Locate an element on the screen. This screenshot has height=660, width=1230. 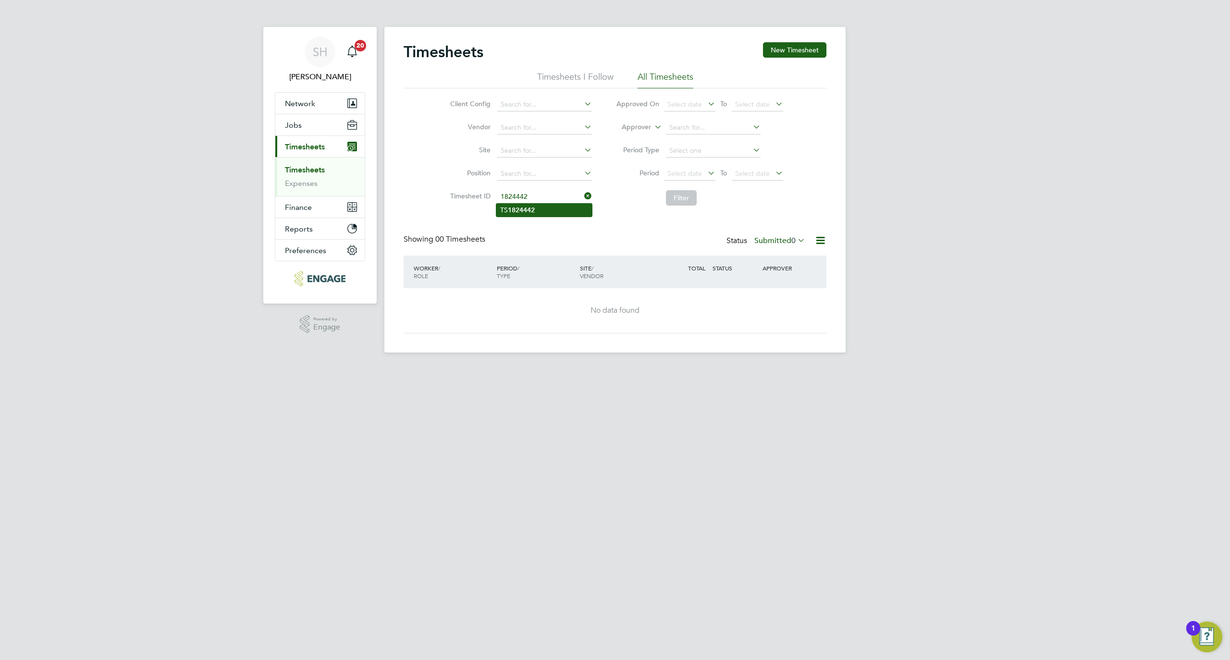
h2: Timesheets is located at coordinates (443, 52).